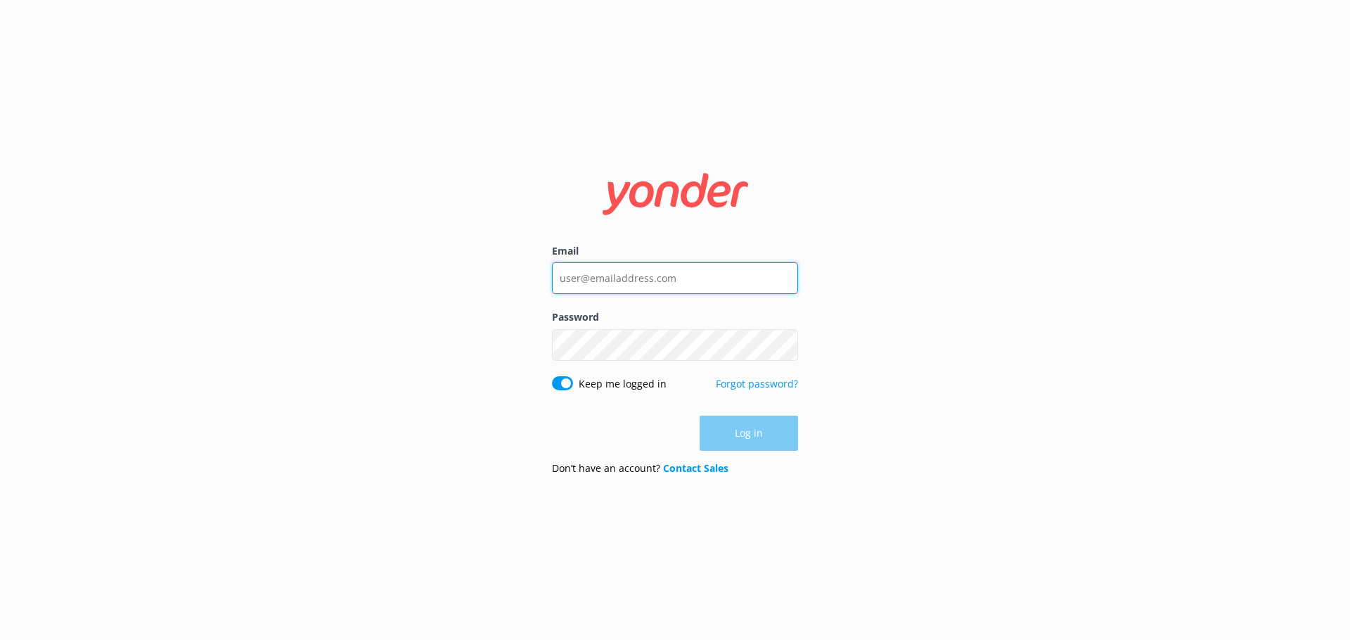  Describe the element at coordinates (695, 467) in the screenshot. I see `a: Contact Sales` at that location.